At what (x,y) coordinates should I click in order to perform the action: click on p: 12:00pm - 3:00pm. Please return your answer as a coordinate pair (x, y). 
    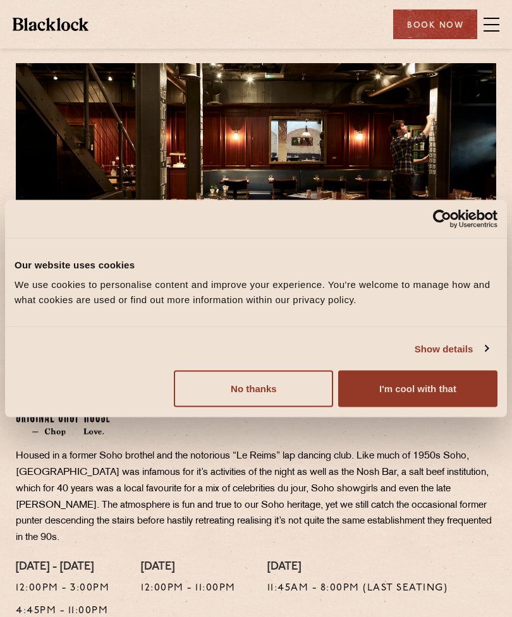
    Looking at the image, I should click on (63, 589).